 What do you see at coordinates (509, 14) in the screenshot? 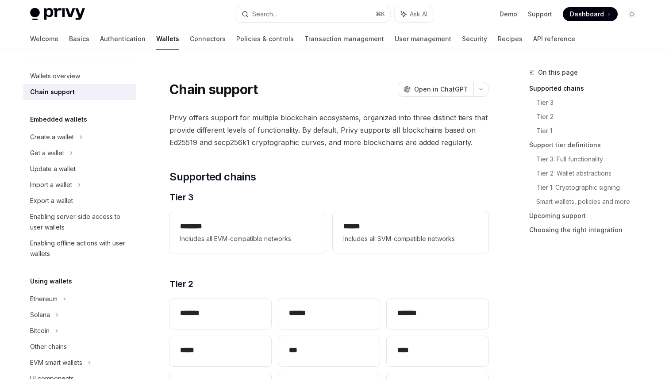
I see `a: Demo` at bounding box center [509, 14].